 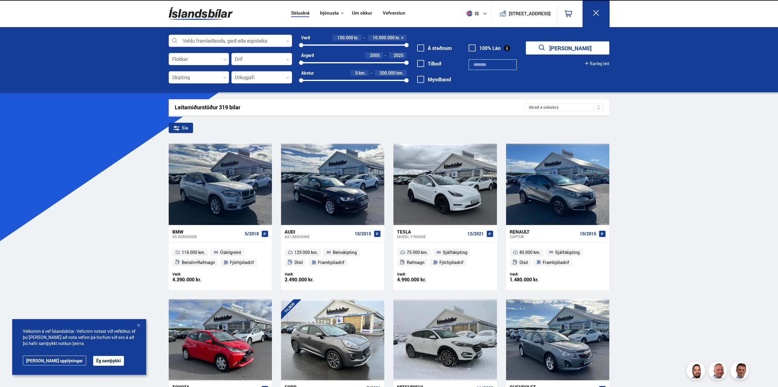 I want to click on div: Árgerð, so click(x=307, y=55).